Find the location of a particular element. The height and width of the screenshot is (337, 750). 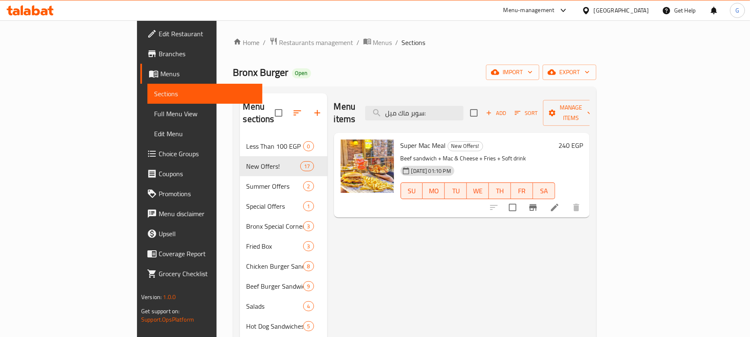

button: MO is located at coordinates (433, 191).